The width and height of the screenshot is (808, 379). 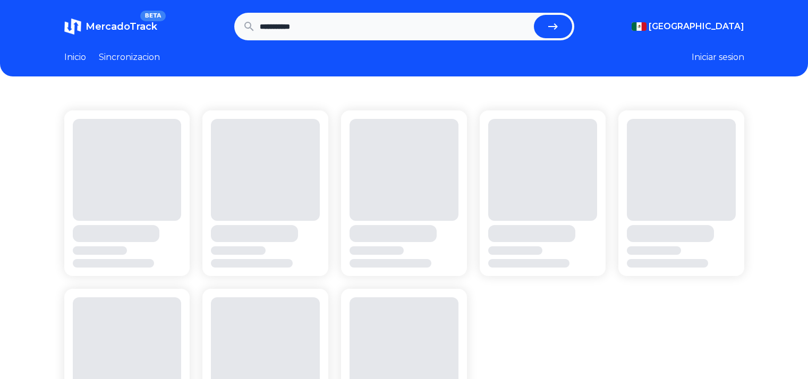 What do you see at coordinates (75, 57) in the screenshot?
I see `a: Inicio` at bounding box center [75, 57].